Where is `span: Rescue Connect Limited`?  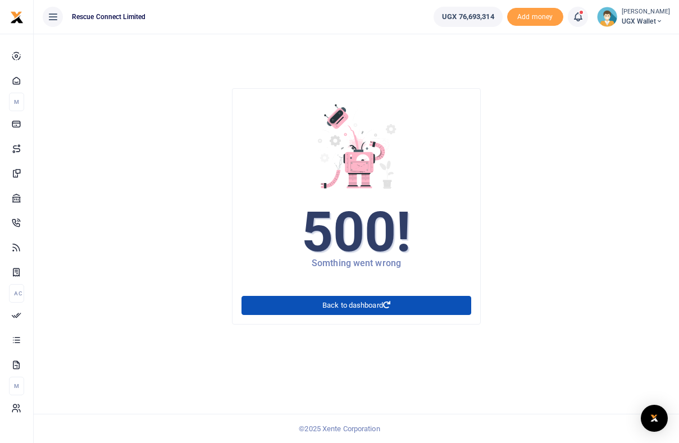
span: Rescue Connect Limited is located at coordinates (108, 17).